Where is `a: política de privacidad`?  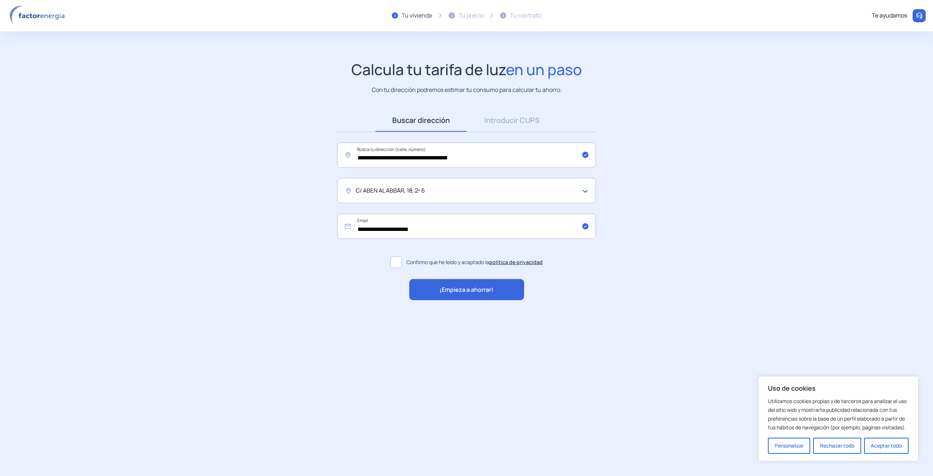
a: política de privacidad is located at coordinates (516, 262).